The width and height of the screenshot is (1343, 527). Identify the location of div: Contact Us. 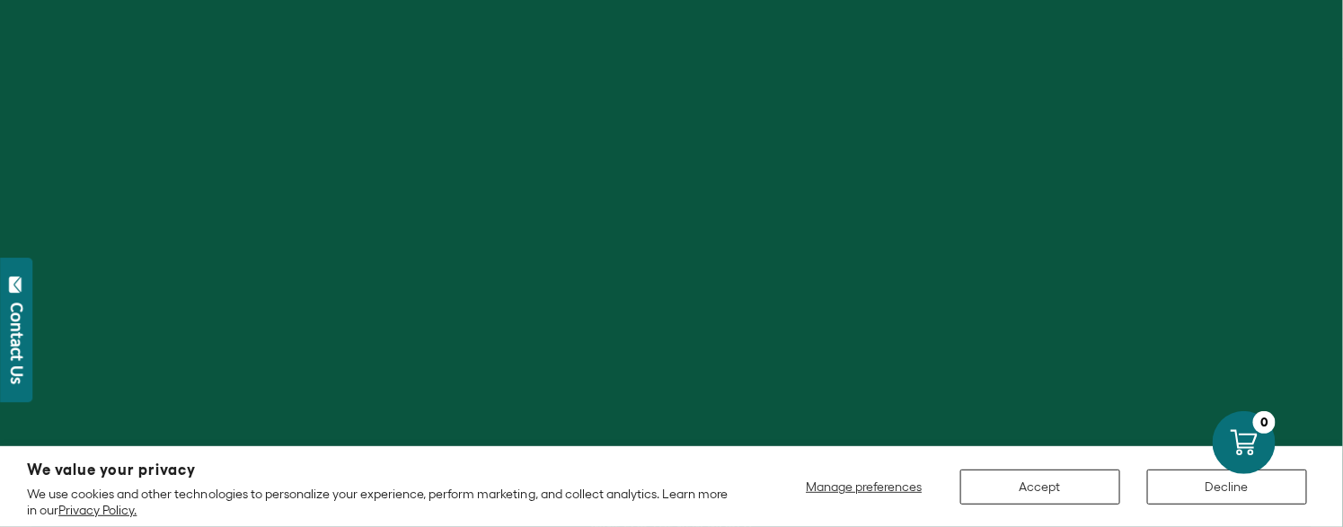
(17, 343).